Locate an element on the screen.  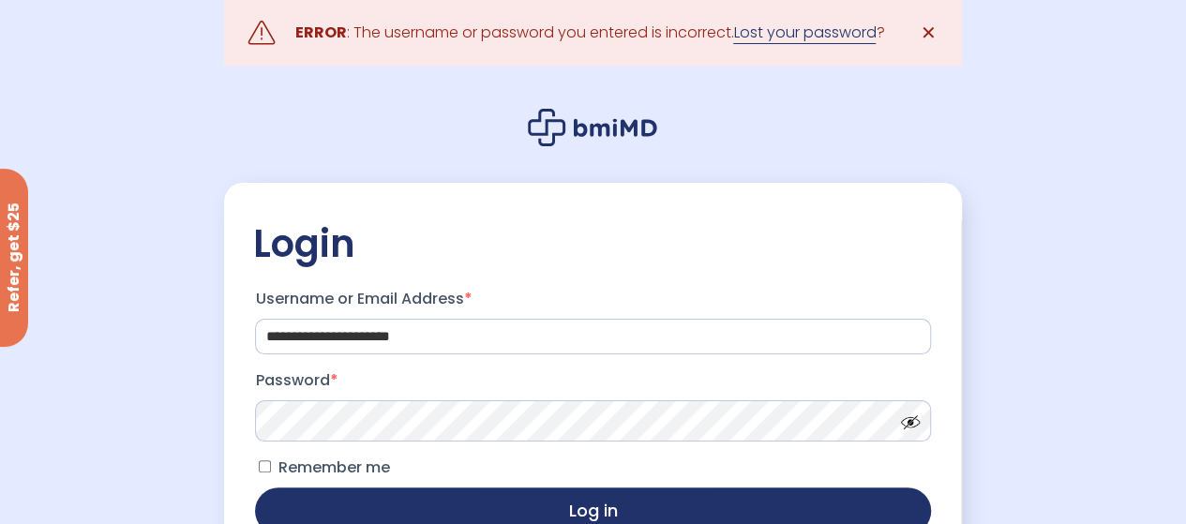
span: Remember me is located at coordinates (333, 467).